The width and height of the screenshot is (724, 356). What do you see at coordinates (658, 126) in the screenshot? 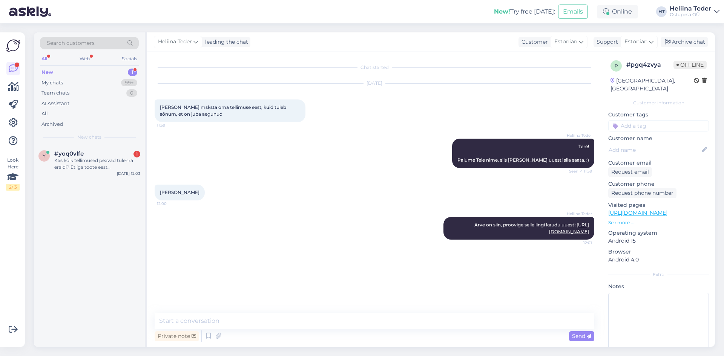
I see `input: Add a tag` at bounding box center [658, 126].